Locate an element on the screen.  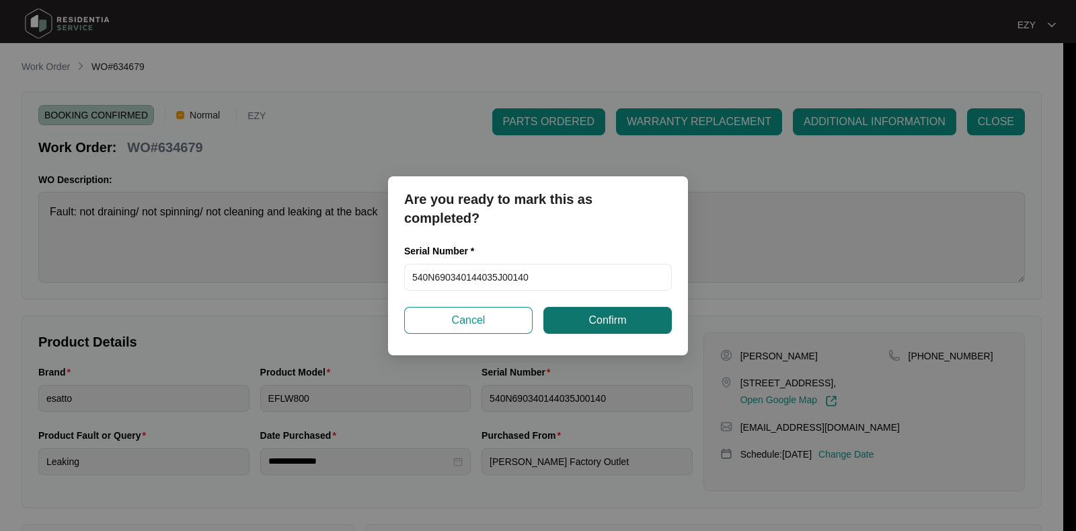
button: Cancel is located at coordinates (468, 320).